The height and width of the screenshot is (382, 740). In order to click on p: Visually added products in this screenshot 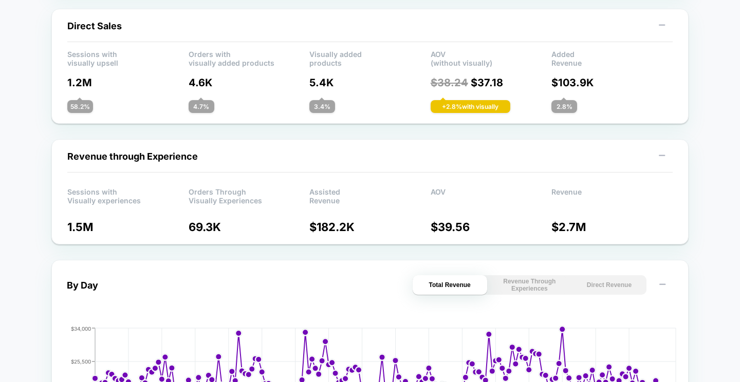, I will do `click(370, 58)`.